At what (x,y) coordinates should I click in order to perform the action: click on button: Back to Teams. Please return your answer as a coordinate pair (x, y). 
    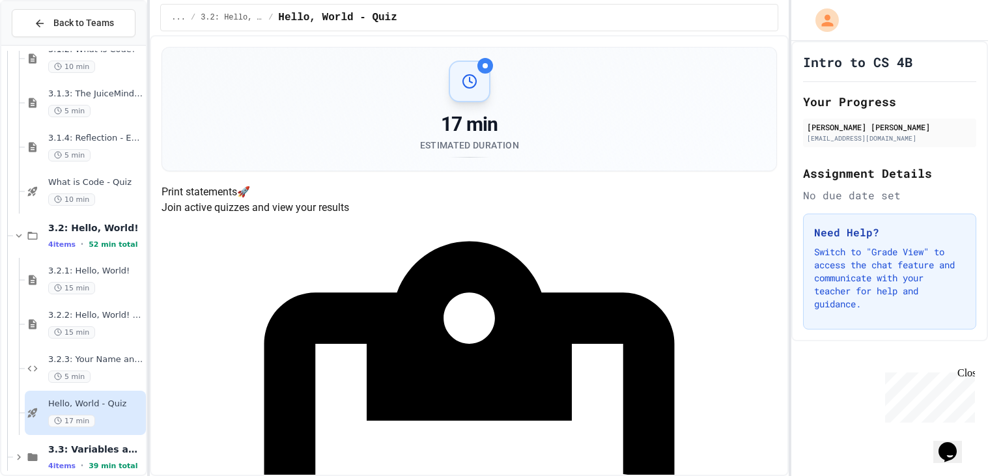
    Looking at the image, I should click on (74, 23).